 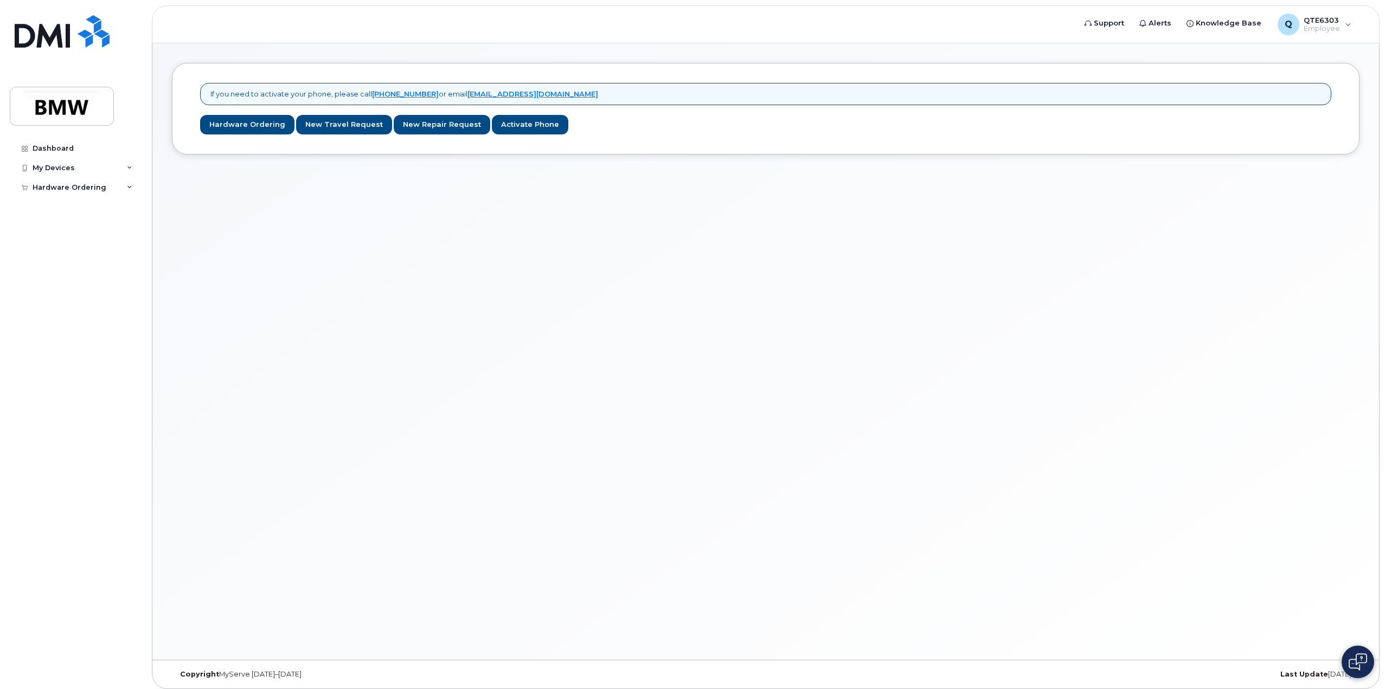 What do you see at coordinates (200, 674) in the screenshot?
I see `strong: Copyright` at bounding box center [200, 674].